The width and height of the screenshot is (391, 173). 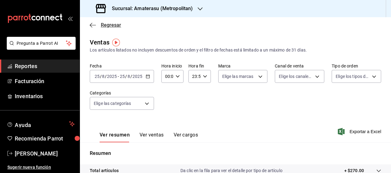 I want to click on div: Los artículos listados no incluyen descuentos de orden y el filtro de fechas está limitado a un m..., so click(x=236, y=50).